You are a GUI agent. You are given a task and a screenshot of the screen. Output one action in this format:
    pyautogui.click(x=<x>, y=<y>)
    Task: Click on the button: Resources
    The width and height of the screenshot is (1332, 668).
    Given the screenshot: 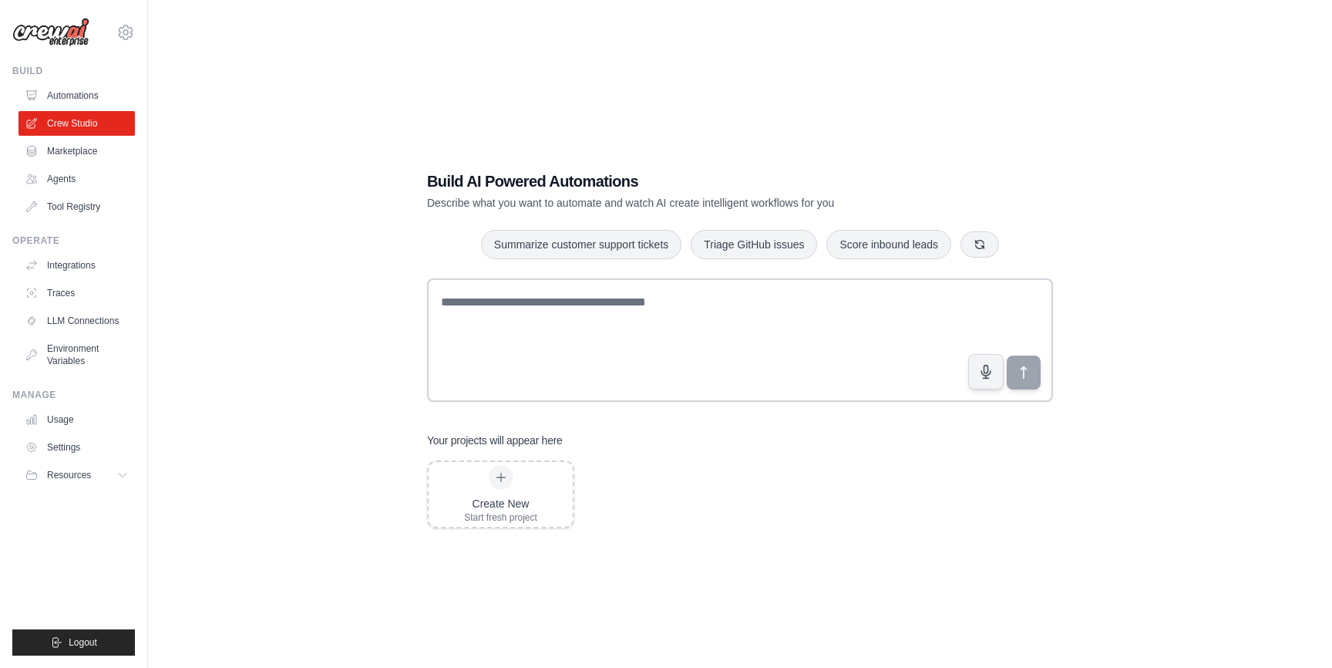 What is the action you would take?
    pyautogui.click(x=76, y=475)
    